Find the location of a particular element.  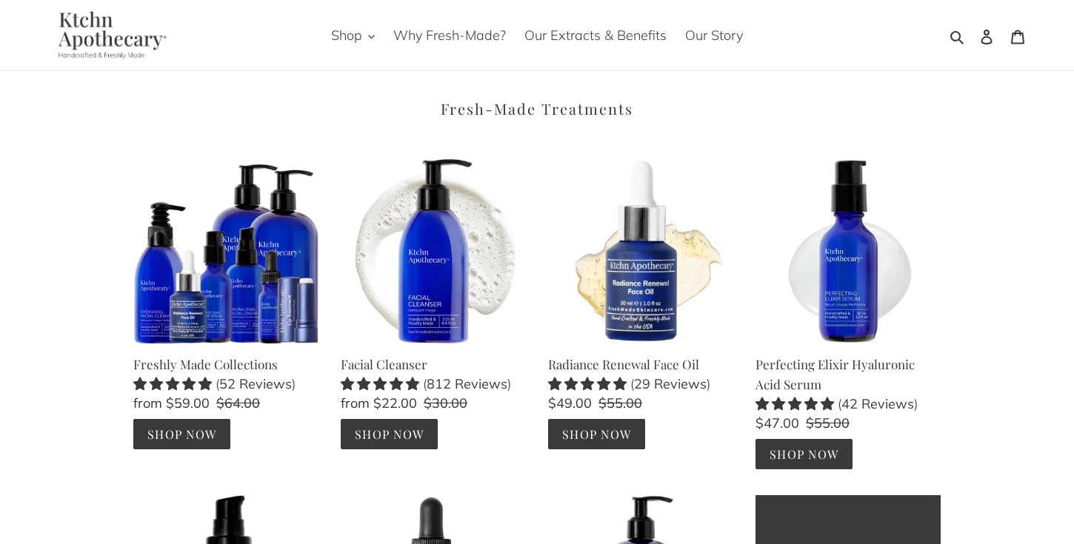

a: Our Extracts & Benefits is located at coordinates (595, 35).